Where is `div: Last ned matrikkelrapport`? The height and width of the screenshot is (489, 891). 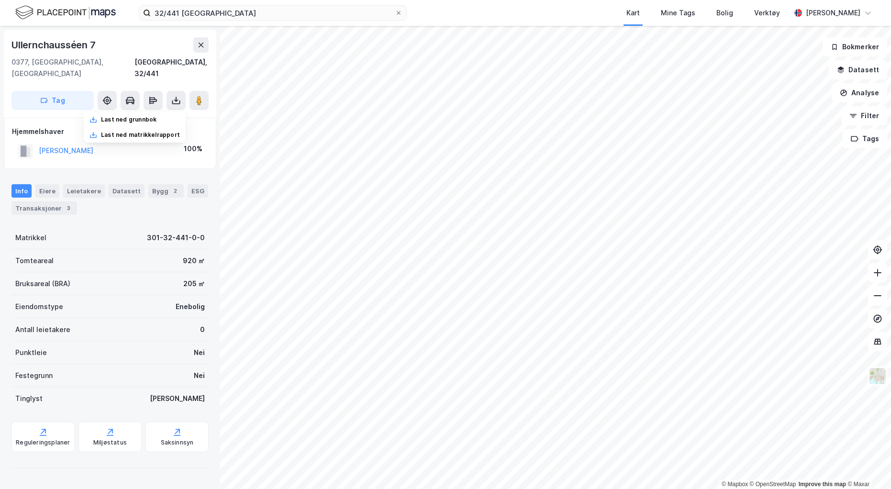
div: Last ned matrikkelrapport is located at coordinates (140, 135).